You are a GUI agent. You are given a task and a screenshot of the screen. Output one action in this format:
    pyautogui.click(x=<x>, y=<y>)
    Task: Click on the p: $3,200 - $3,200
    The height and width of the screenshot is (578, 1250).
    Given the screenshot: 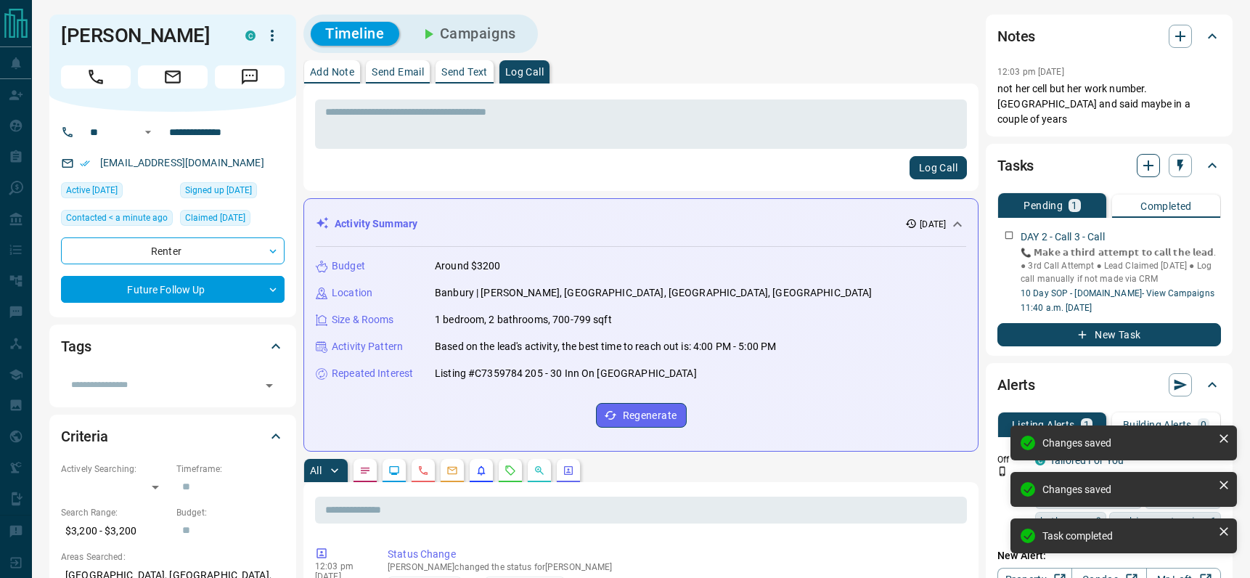 What is the action you would take?
    pyautogui.click(x=115, y=531)
    